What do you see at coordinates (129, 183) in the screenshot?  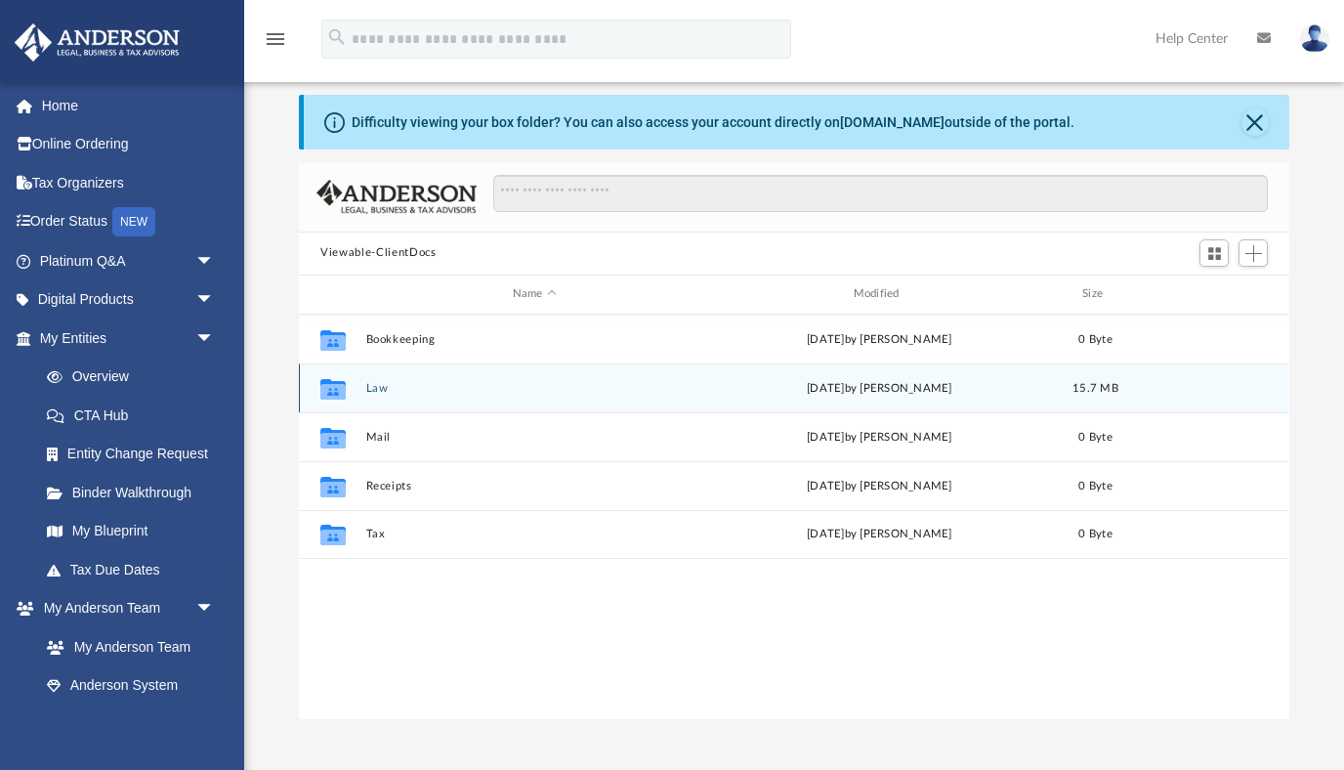 I see `a: Tax Organizers` at bounding box center [129, 183].